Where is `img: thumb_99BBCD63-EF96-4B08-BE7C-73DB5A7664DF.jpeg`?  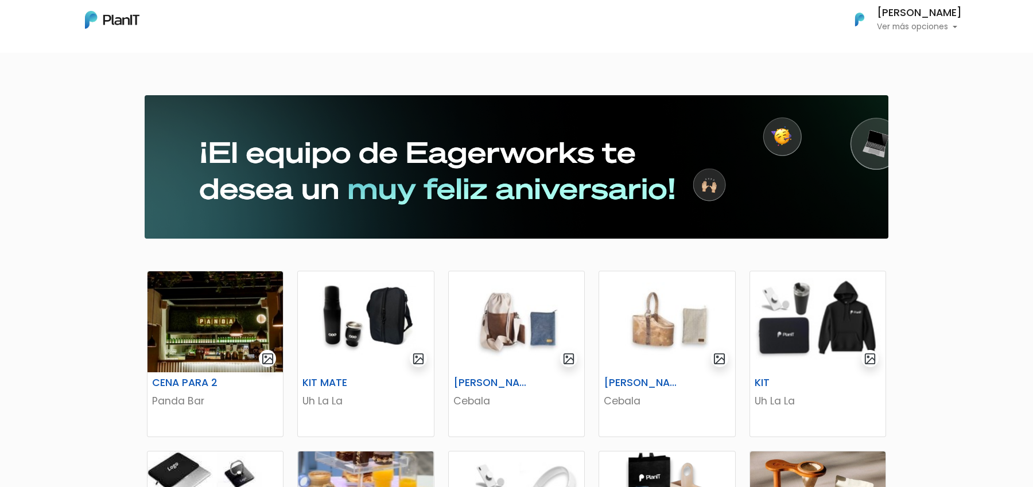 img: thumb_99BBCD63-EF96-4B08-BE7C-73DB5A7664DF.jpeg is located at coordinates (365, 322).